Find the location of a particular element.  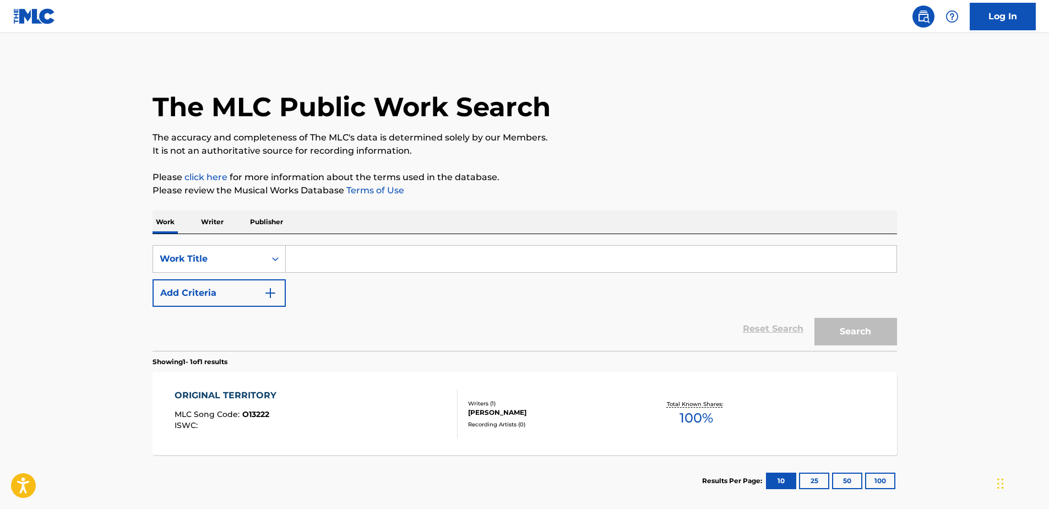

p: Work is located at coordinates (165, 222).